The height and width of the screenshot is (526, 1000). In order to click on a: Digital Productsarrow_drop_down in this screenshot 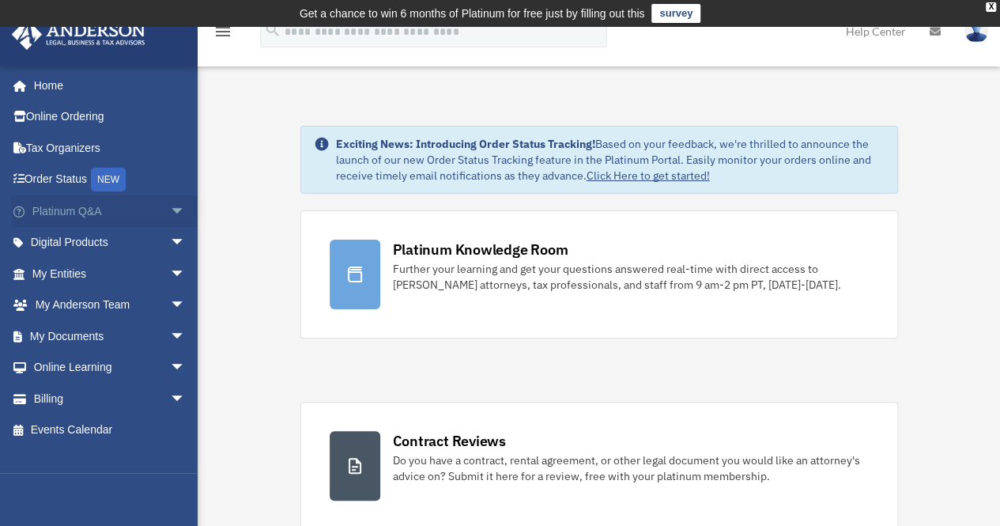, I will do `click(110, 243)`.